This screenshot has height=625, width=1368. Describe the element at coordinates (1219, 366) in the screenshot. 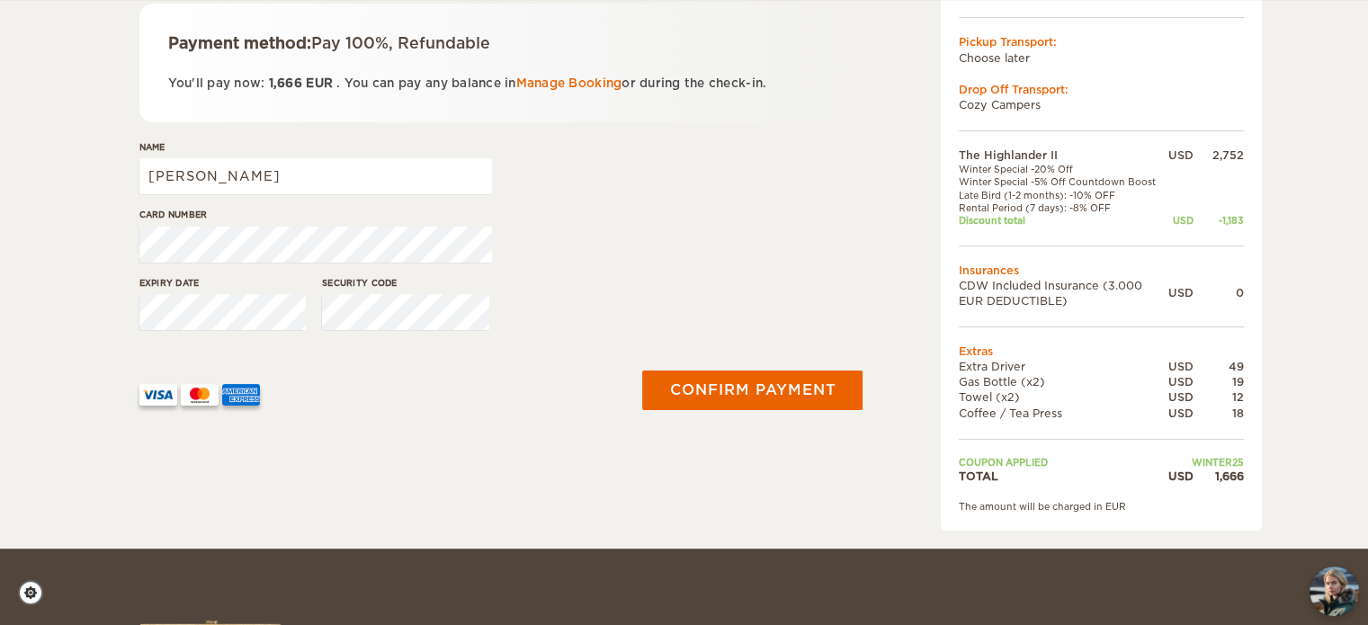

I see `div: 49` at that location.